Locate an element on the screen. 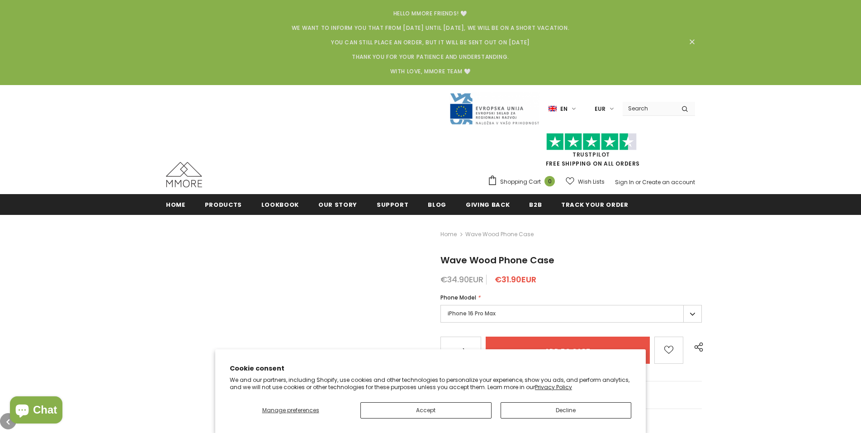  span: Manage preferences is located at coordinates (291, 410).